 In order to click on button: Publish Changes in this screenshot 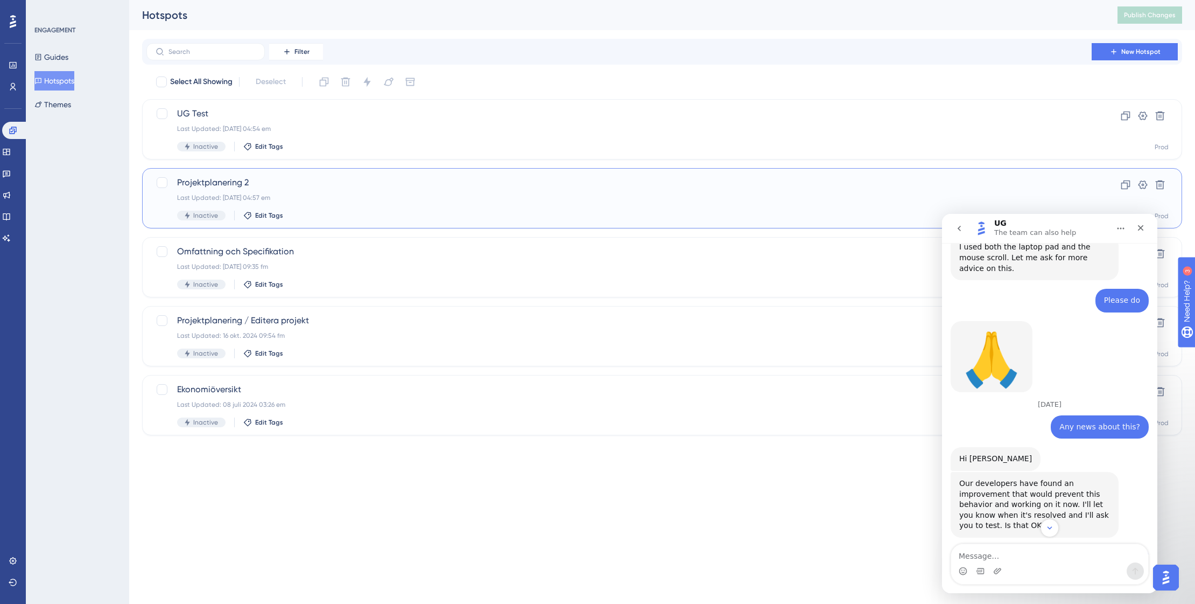, I will do `click(1150, 15)`.